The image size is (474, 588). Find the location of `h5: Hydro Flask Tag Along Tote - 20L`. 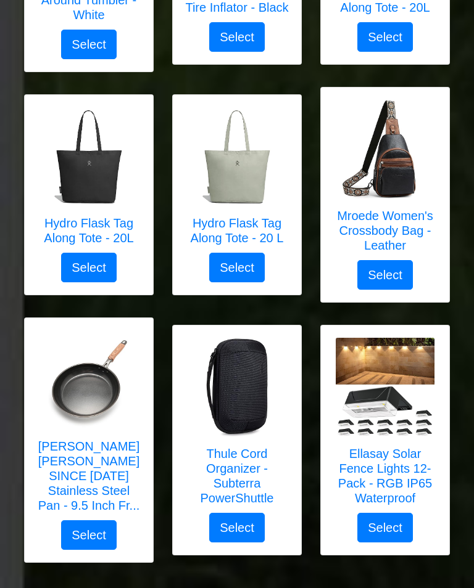

h5: Hydro Flask Tag Along Tote - 20L is located at coordinates (89, 231).